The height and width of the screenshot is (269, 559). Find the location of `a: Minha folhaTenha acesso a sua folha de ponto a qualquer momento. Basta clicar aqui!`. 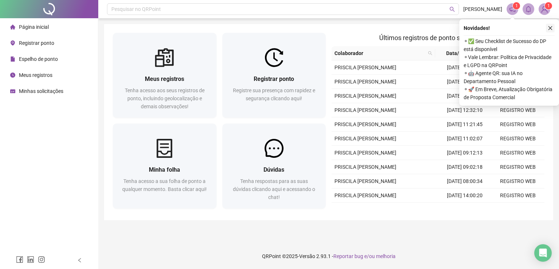

a: Minha folhaTenha acesso a sua folha de ponto a qualquer momento. Basta clicar aqui! is located at coordinates (165, 166).